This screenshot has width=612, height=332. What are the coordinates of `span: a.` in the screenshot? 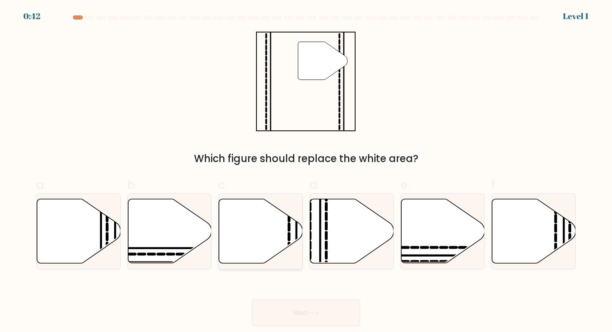 It's located at (41, 184).